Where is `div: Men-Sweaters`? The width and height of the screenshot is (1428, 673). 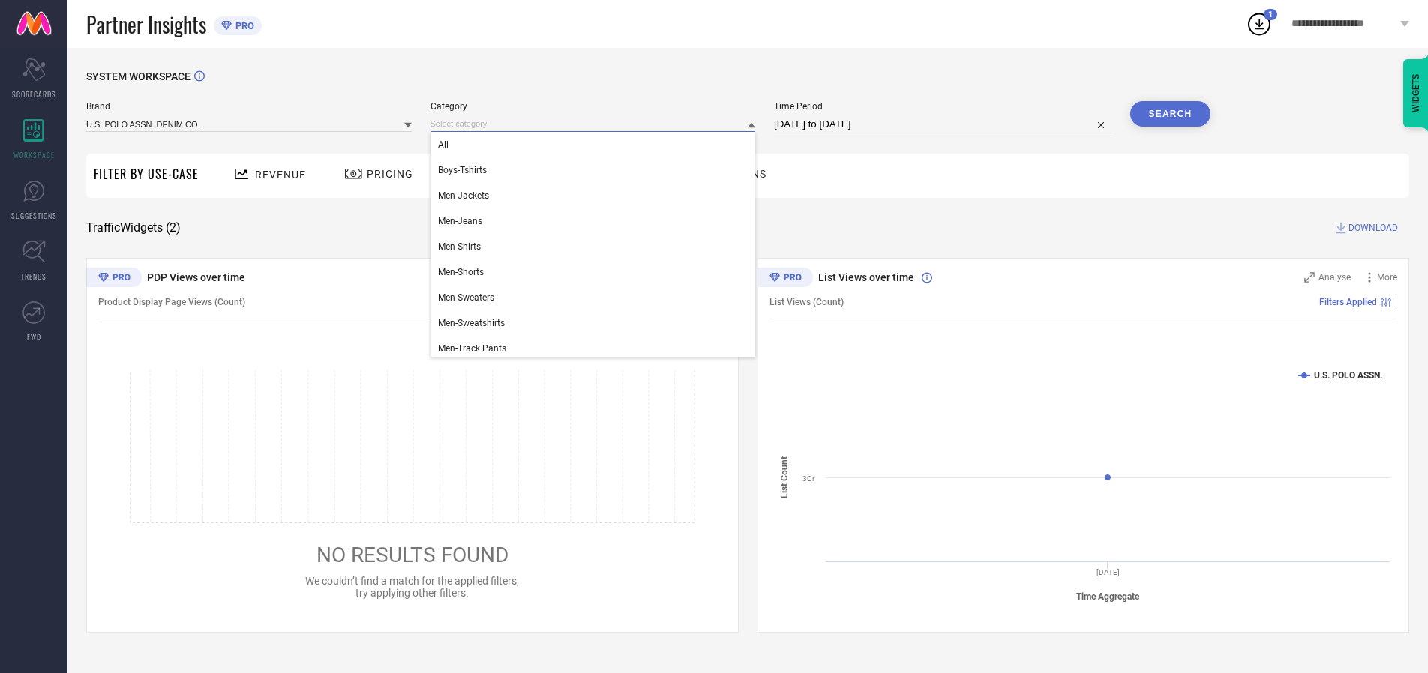
div: Men-Sweaters is located at coordinates (593, 298).